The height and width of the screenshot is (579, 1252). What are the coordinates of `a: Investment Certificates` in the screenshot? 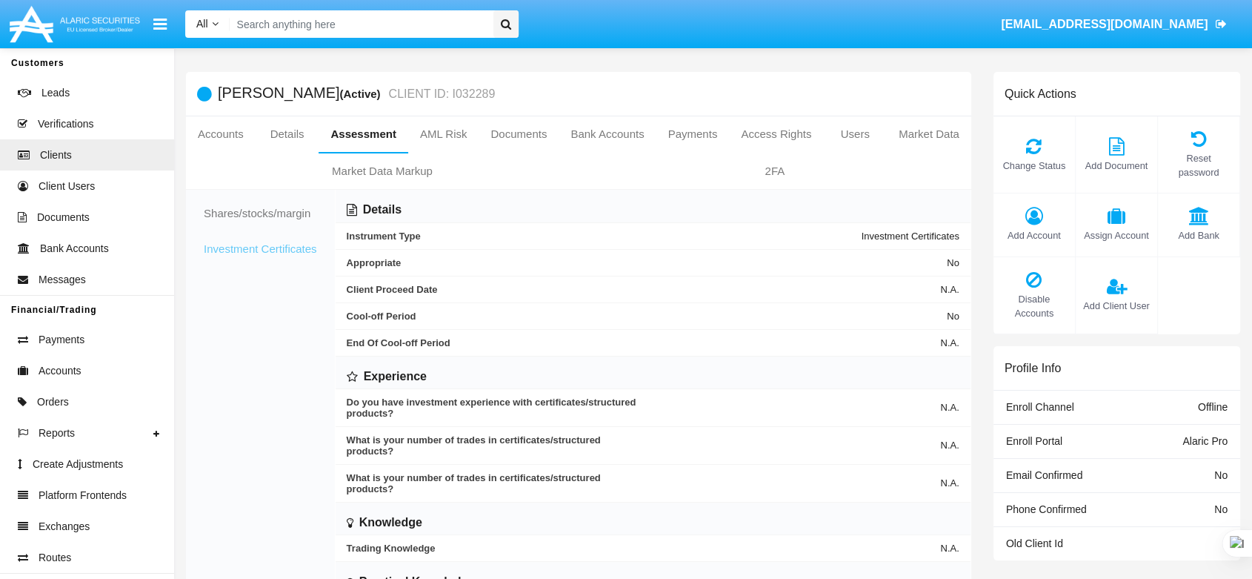 It's located at (260, 249).